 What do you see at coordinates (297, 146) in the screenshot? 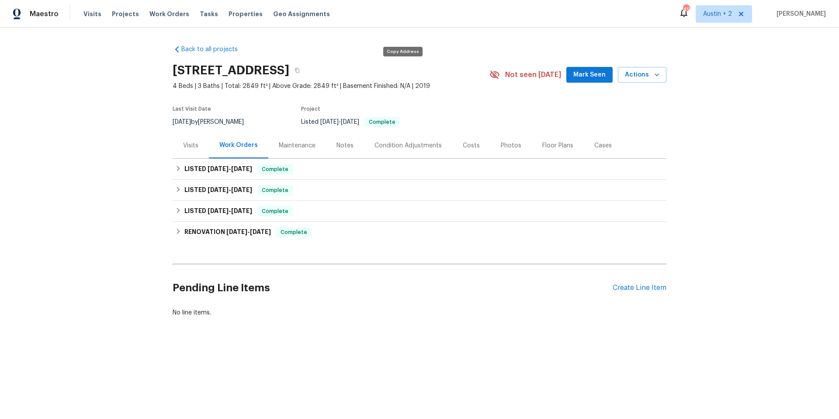
I see `div: Maintenance` at bounding box center [297, 146].